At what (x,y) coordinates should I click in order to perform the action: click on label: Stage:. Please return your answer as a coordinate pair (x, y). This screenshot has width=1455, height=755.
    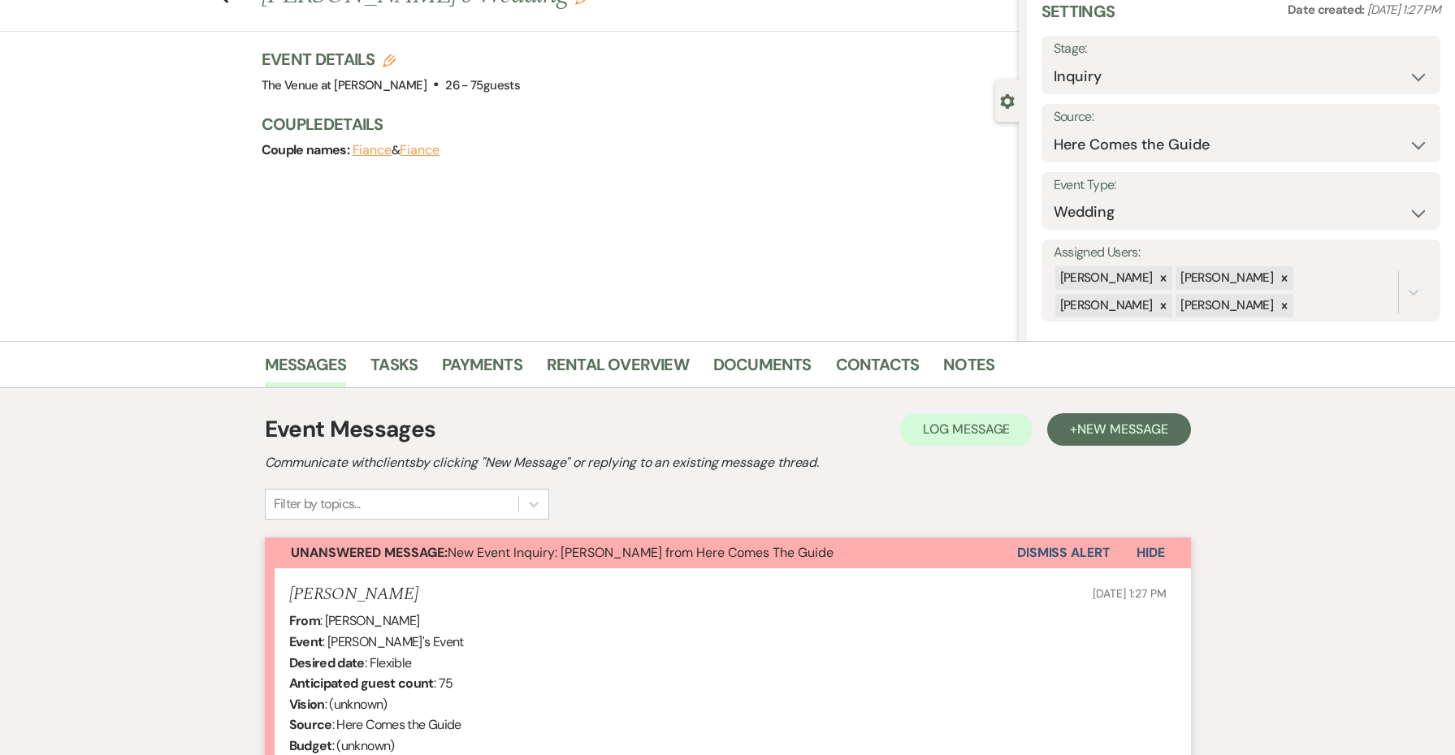
    Looking at the image, I should click on (1240, 49).